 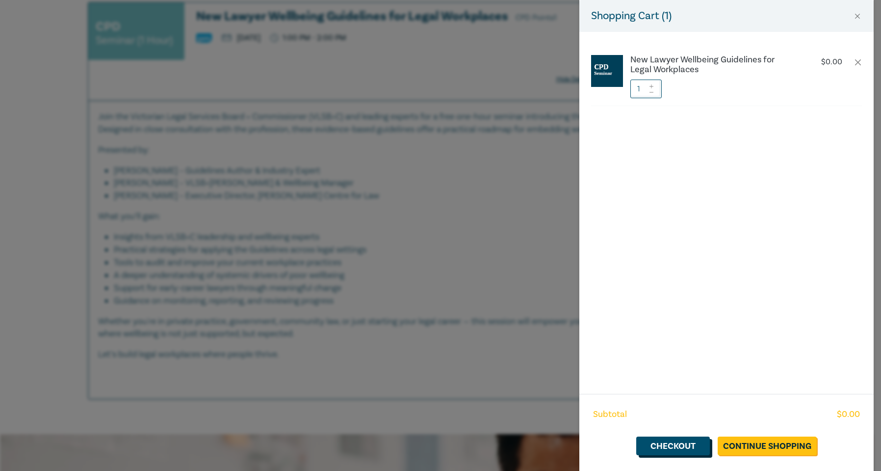 What do you see at coordinates (858, 16) in the screenshot?
I see `button: Close` at bounding box center [858, 16].